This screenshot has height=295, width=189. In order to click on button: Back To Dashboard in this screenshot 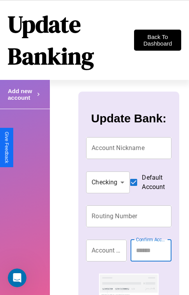, I will do `click(158, 40)`.